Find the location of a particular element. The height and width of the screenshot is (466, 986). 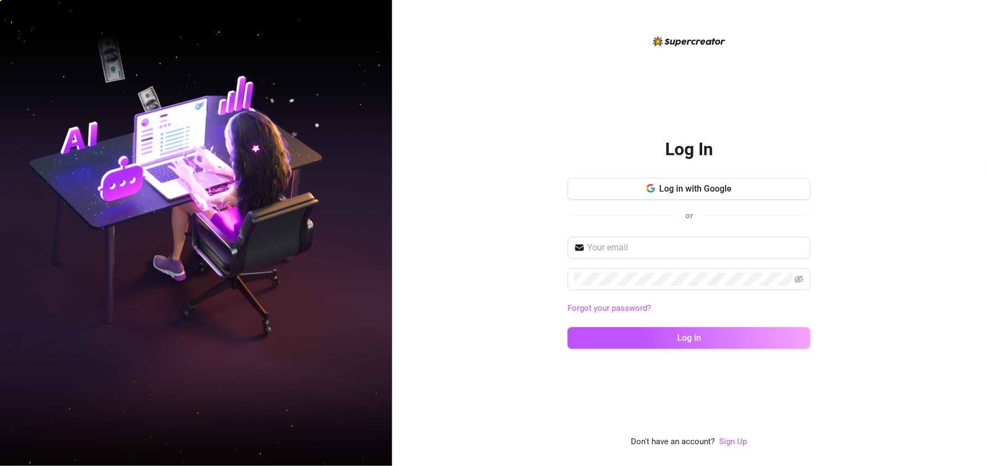

button: Log in with Google is located at coordinates (689, 189).